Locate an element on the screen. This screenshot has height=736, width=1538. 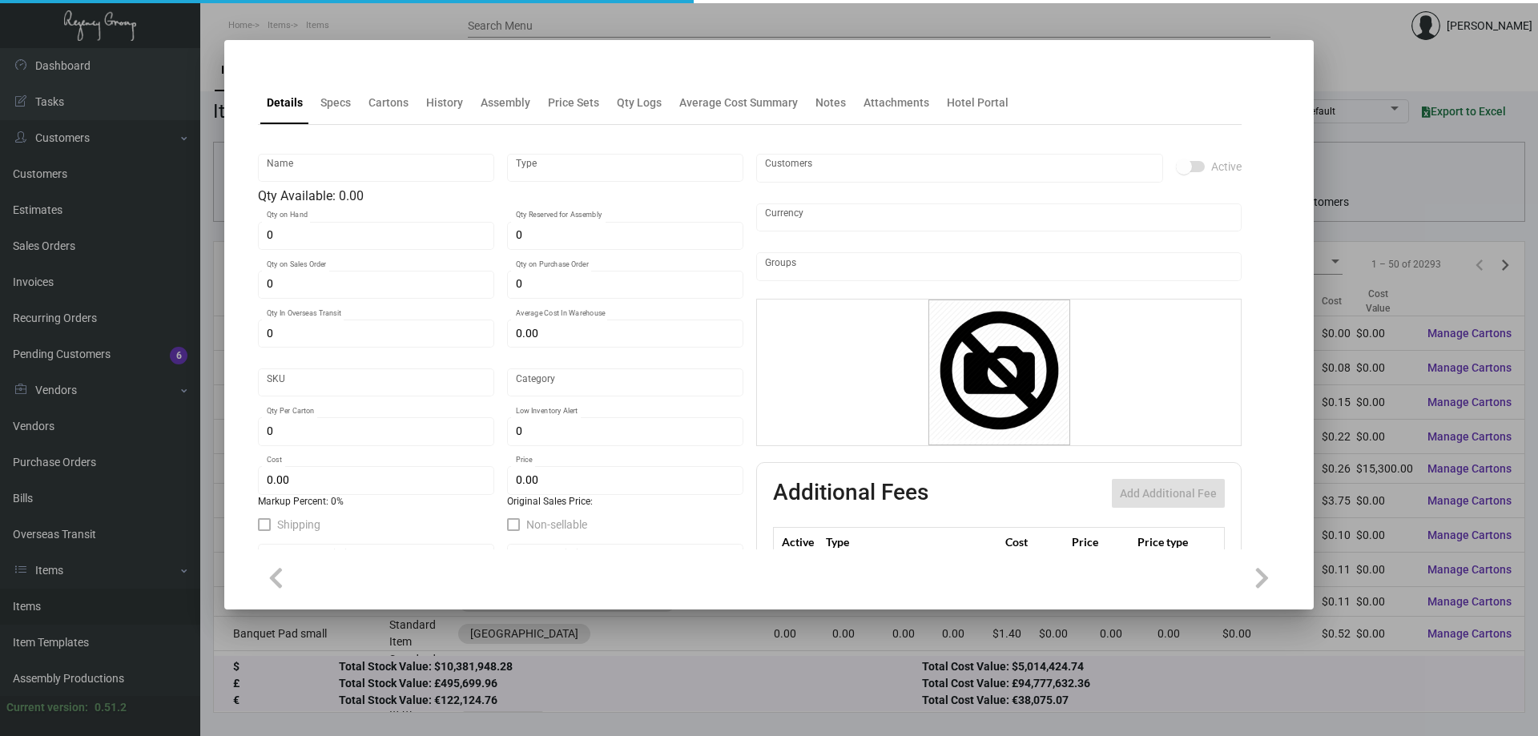
div: 0.51.2 is located at coordinates (111, 707).